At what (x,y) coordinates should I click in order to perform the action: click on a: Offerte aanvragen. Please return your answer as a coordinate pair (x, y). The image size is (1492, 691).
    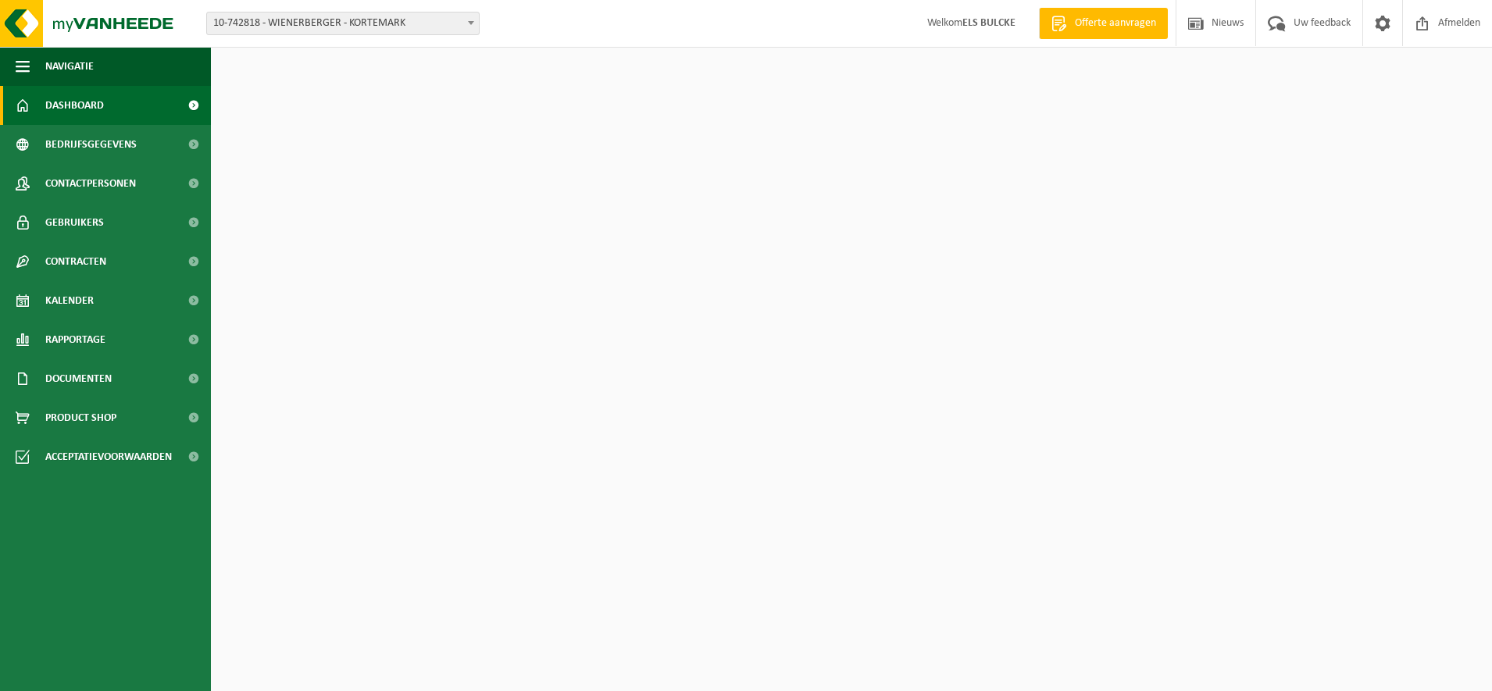
    Looking at the image, I should click on (1103, 23).